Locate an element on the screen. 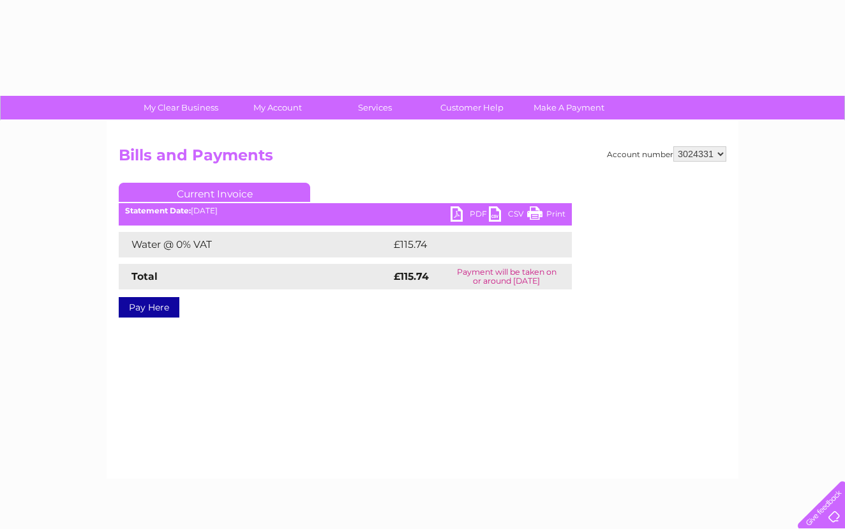  a: Current Invoice is located at coordinates (215, 192).